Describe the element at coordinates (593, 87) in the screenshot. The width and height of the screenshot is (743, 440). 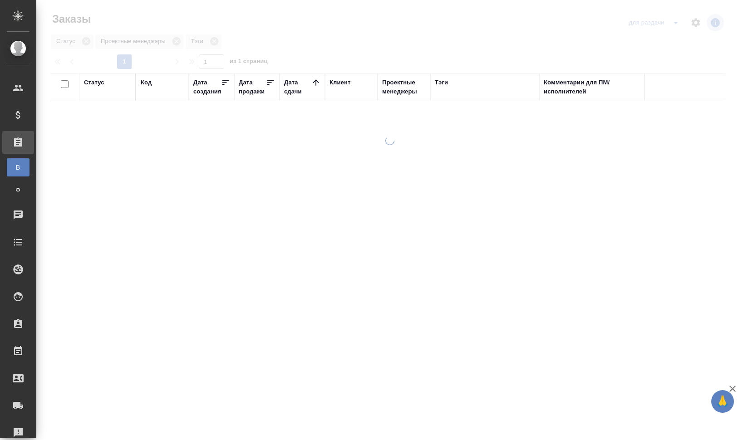
I see `div: Комментарии для ПМ/исполнителей` at that location.